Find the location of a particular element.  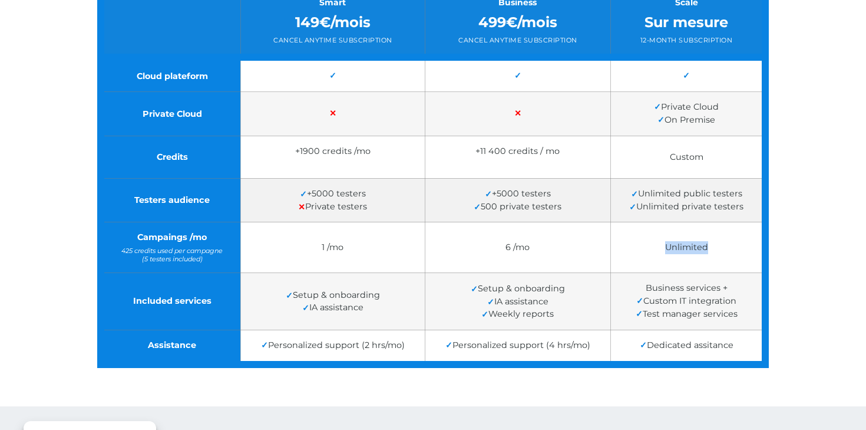

td: Private Cloud On Premise is located at coordinates (688, 114).